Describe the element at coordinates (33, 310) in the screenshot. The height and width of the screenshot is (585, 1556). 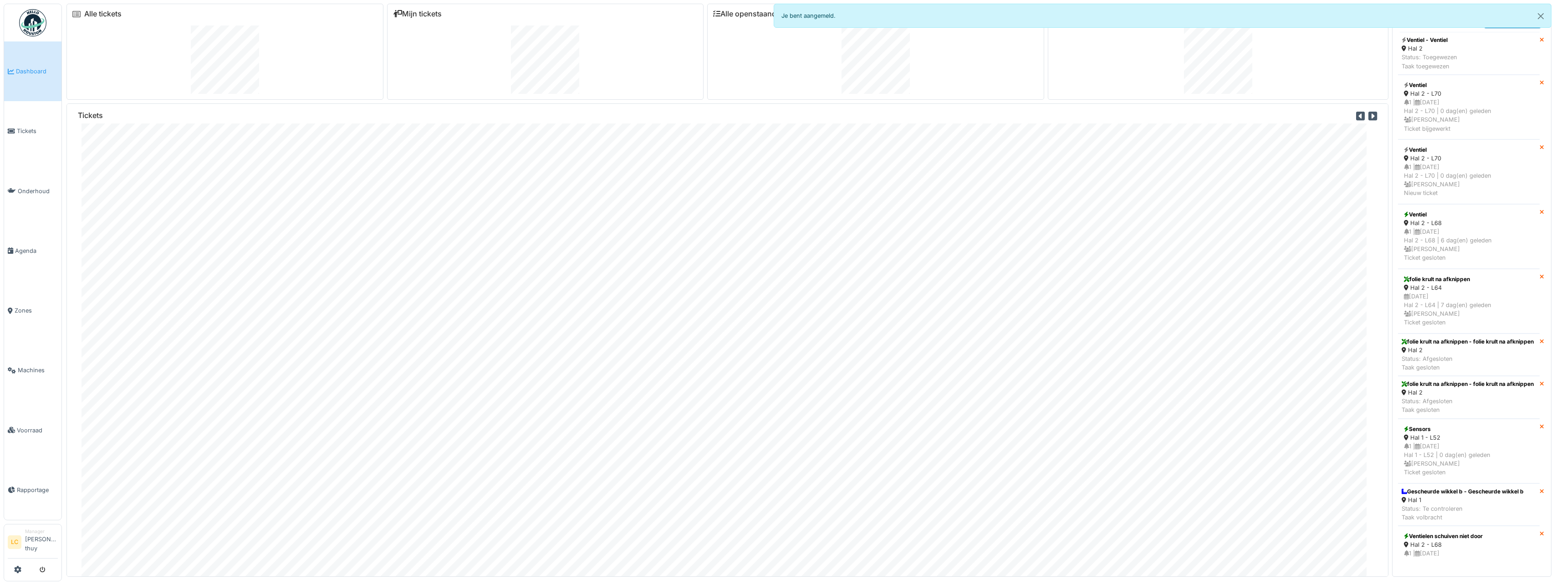
I see `a: Zones` at that location.